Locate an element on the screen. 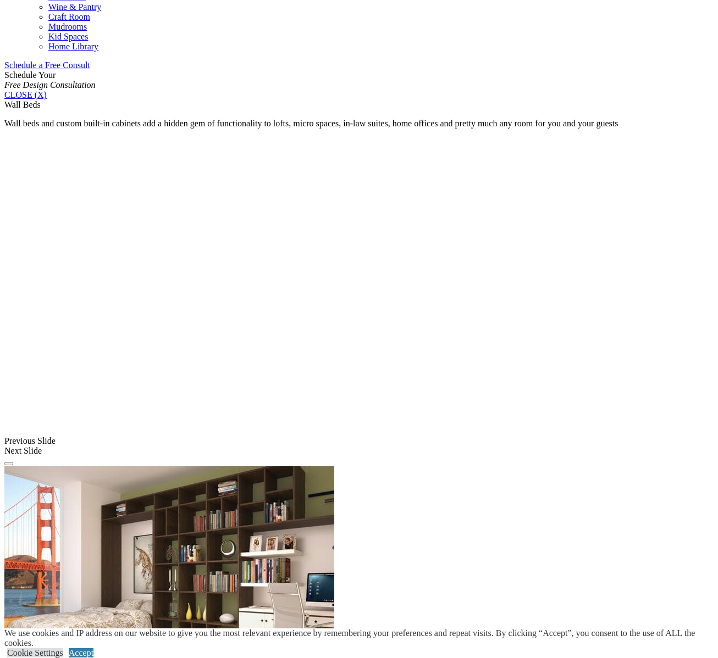 The height and width of the screenshot is (658, 718). div: Previous Slide is located at coordinates (359, 441).